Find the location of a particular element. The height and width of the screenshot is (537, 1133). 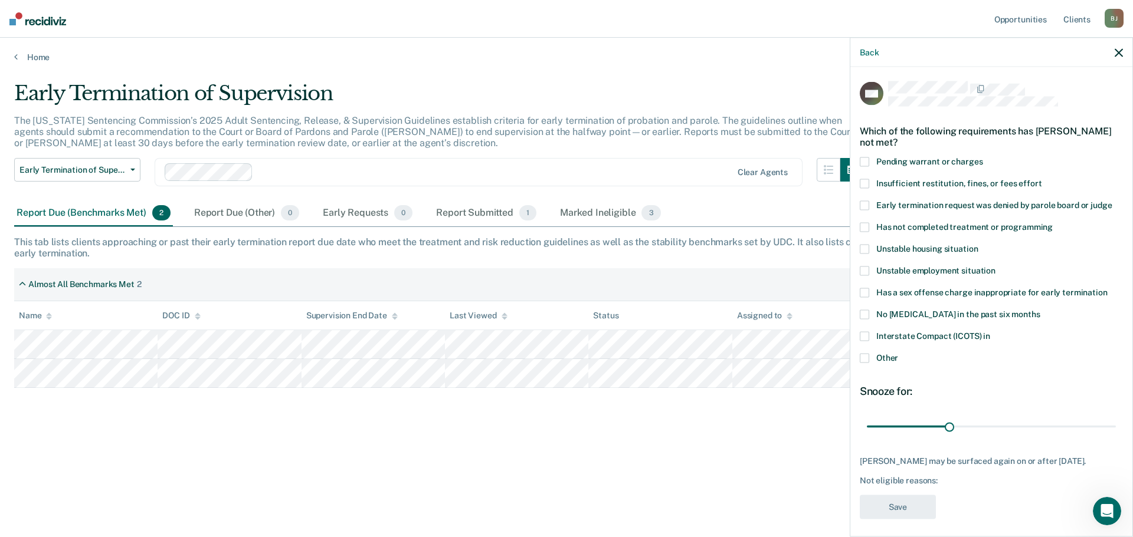

div: Early Termination of Supervision is located at coordinates (439, 98).